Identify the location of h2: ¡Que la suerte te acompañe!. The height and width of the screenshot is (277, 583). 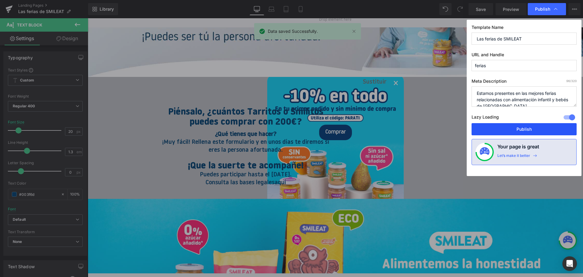
(158, 148).